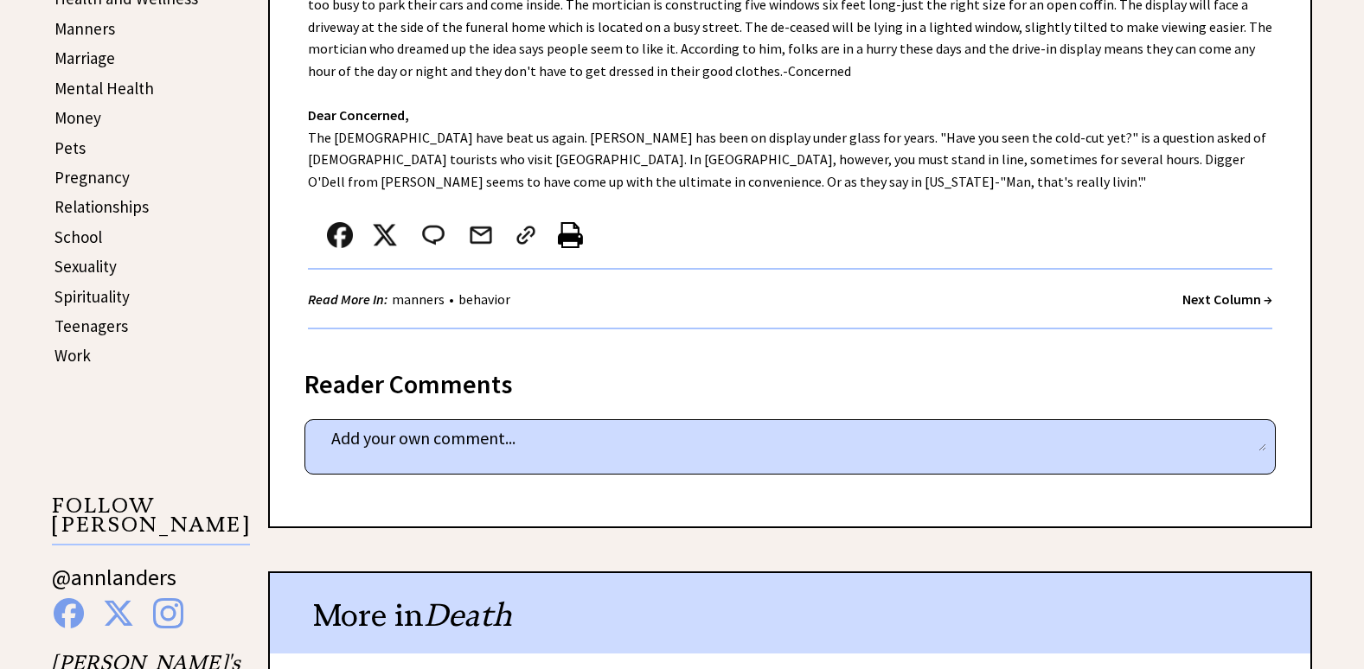 The width and height of the screenshot is (1364, 669). I want to click on img: x%20blue.png, so click(118, 613).